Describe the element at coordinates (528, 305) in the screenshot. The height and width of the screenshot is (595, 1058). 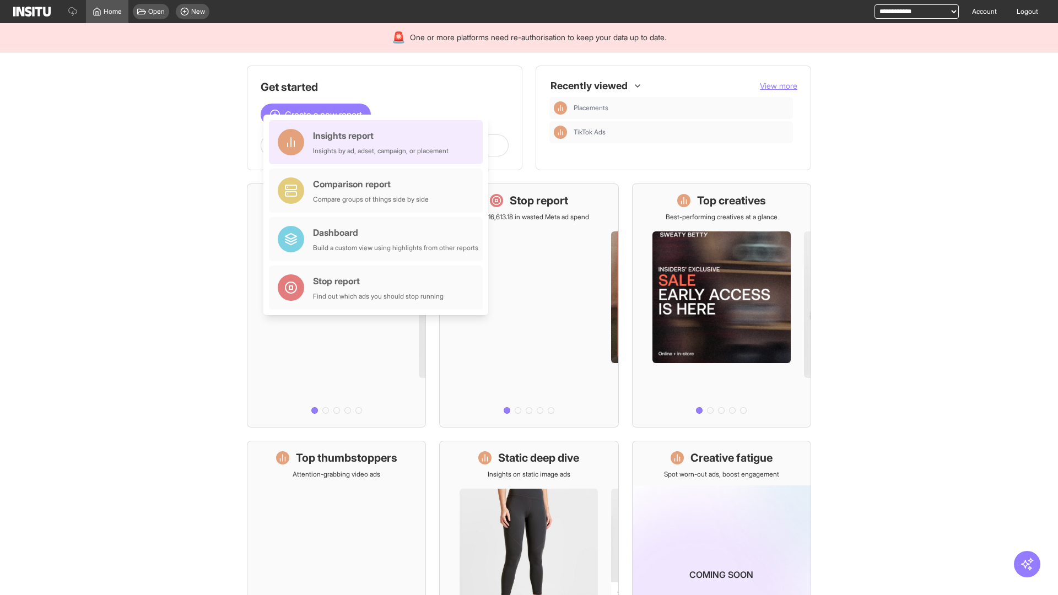
I see `a: Stop reportSave £16,613.18 in wasted Meta ad spend` at that location.